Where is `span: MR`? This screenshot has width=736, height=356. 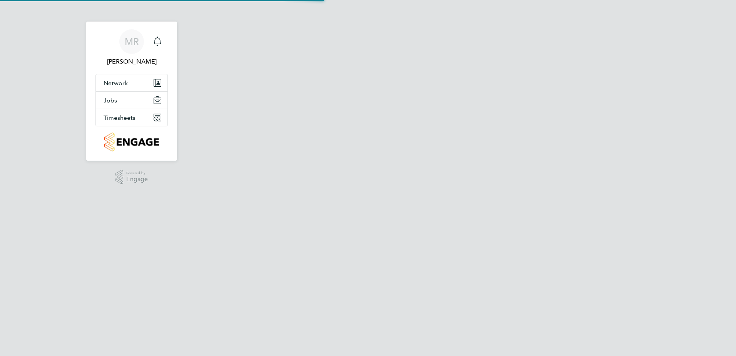
span: MR is located at coordinates (132, 42).